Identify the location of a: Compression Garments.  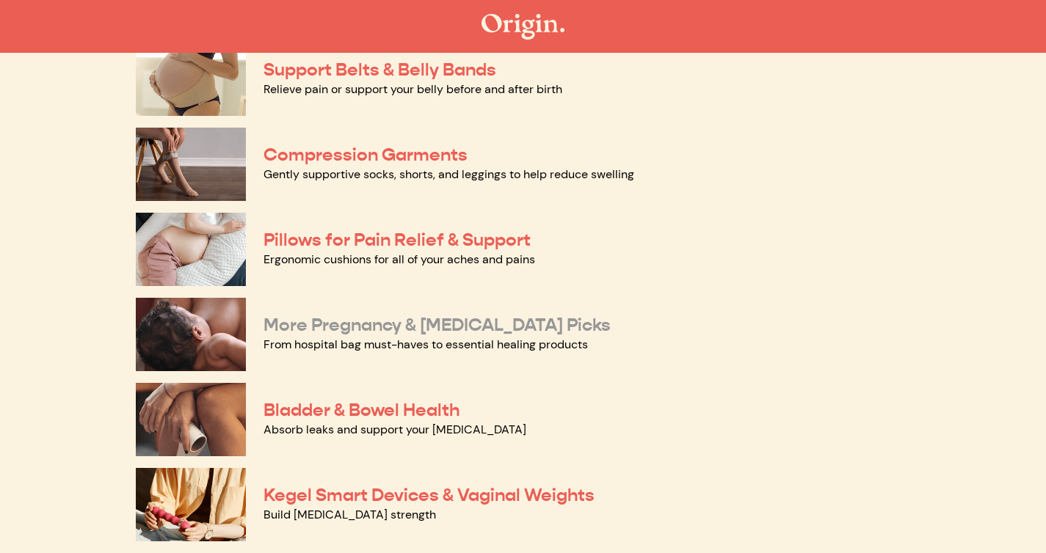
(365, 155).